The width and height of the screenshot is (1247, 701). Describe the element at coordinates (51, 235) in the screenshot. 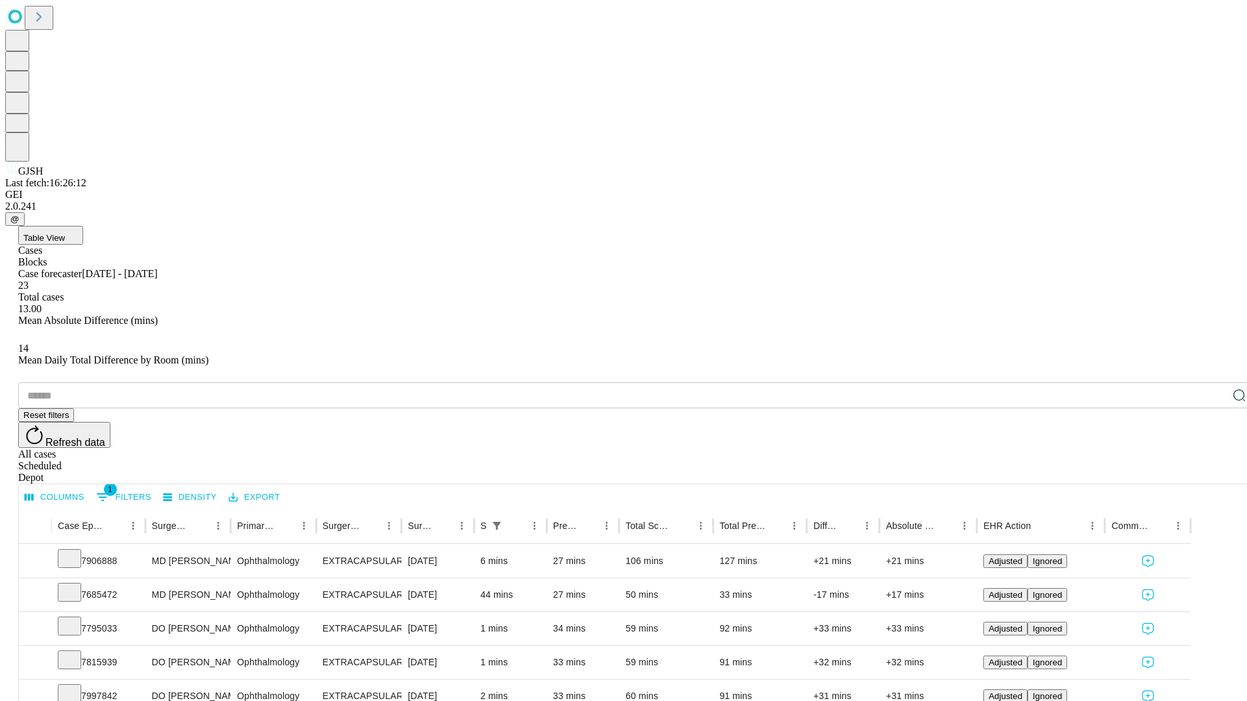

I see `button: Table View` at that location.